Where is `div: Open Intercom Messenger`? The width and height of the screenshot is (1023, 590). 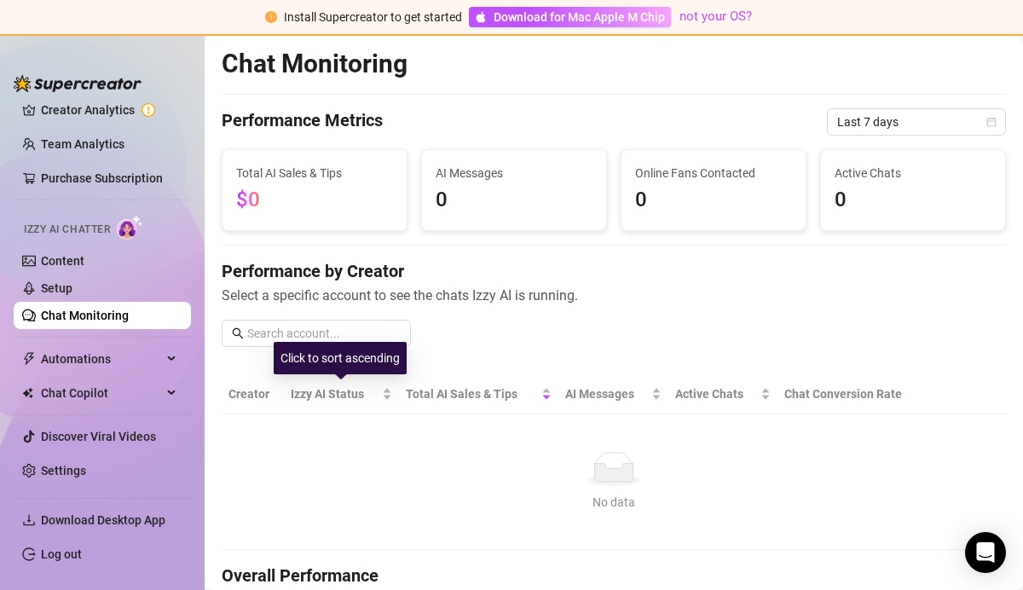 div: Open Intercom Messenger is located at coordinates (985, 552).